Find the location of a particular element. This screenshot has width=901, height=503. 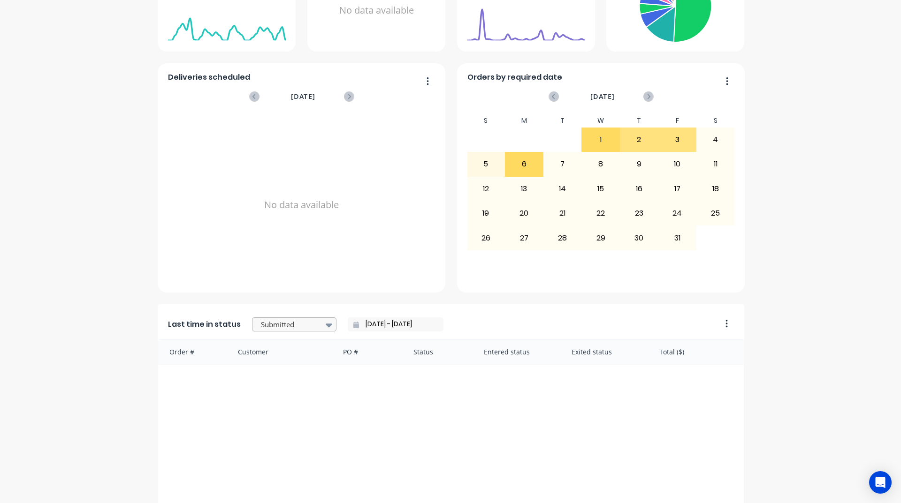

div: 15 is located at coordinates (600, 189).